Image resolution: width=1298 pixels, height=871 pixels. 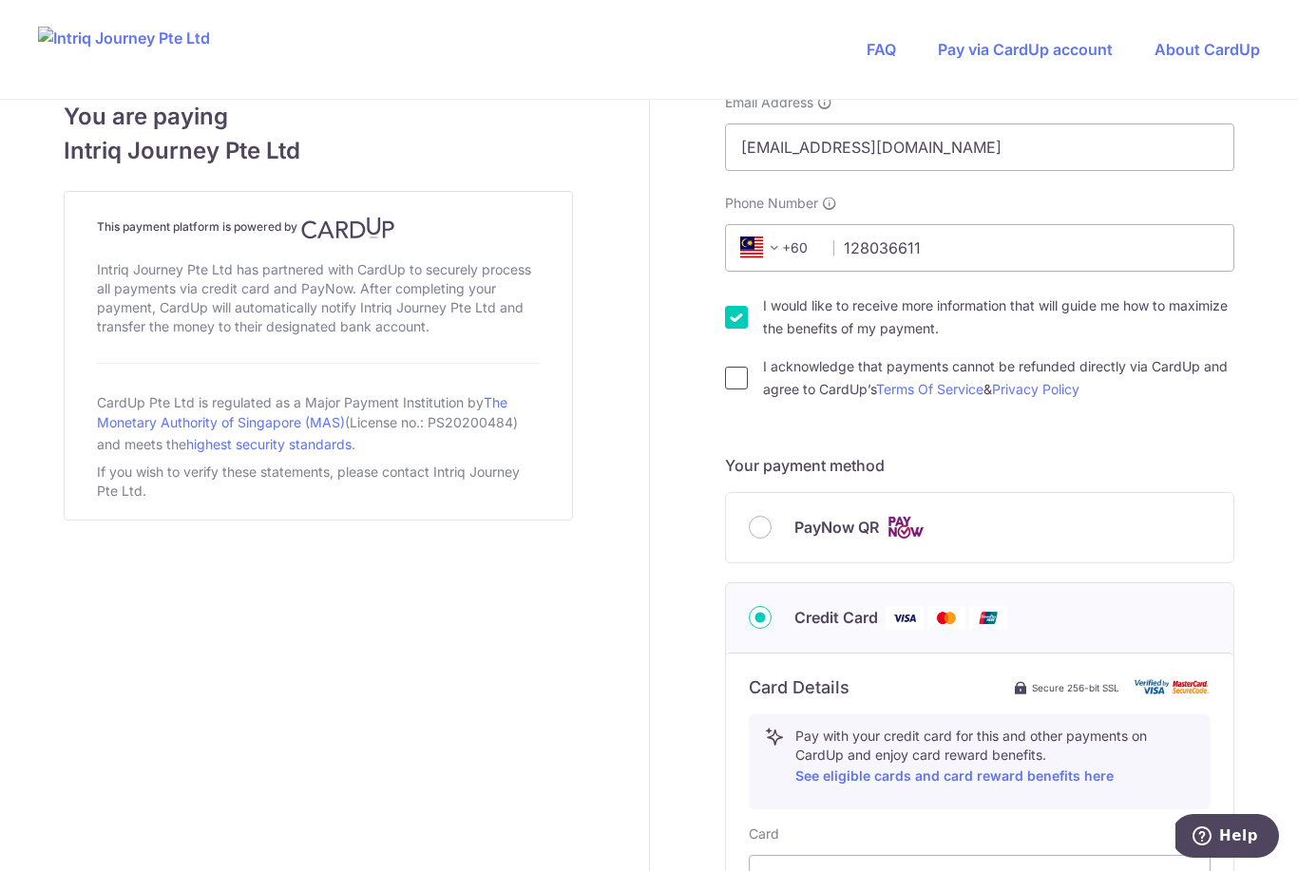 What do you see at coordinates (1025, 49) in the screenshot?
I see `a: Pay via CardUp account` at bounding box center [1025, 49].